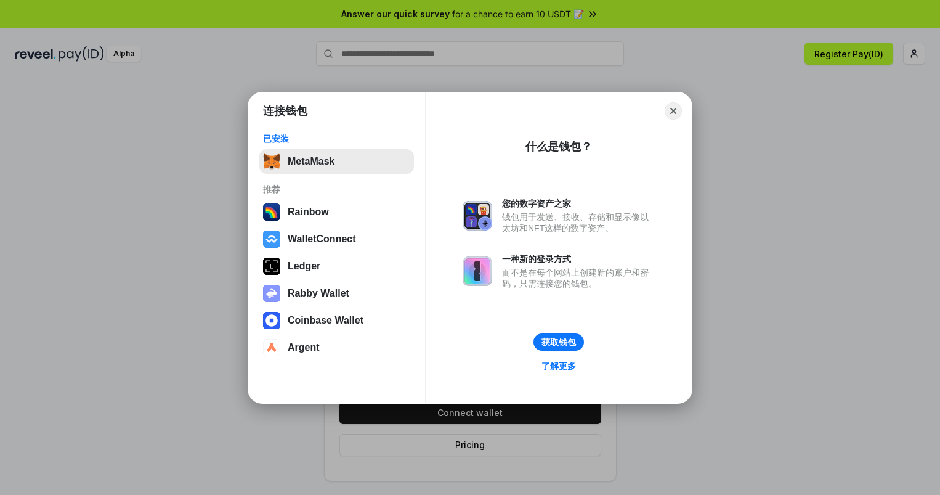 Image resolution: width=940 pixels, height=495 pixels. I want to click on img: svg+xml,%3Csvg%20xmlns%3D%22http%3A%2F%2Fwww.w3.org%2F2000%2Fsvg%22%20width%3D%2228%22%20height%3..., so click(272, 266).